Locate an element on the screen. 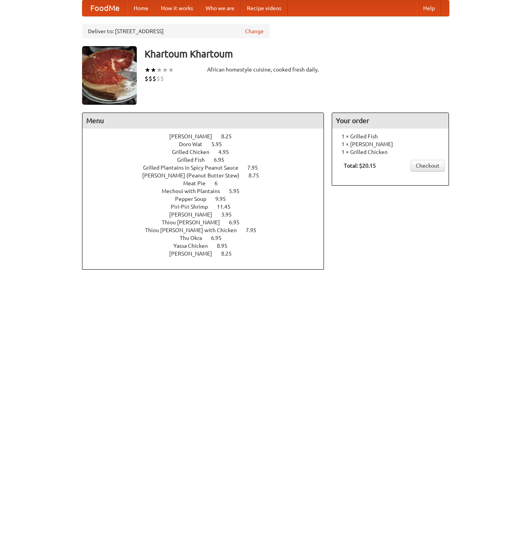 The width and height of the screenshot is (531, 553). span: 4.95 is located at coordinates (228, 152).